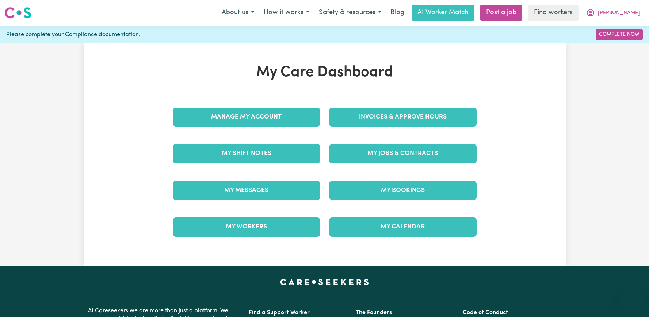 The height and width of the screenshot is (317, 649). I want to click on button: Safety & resources, so click(350, 13).